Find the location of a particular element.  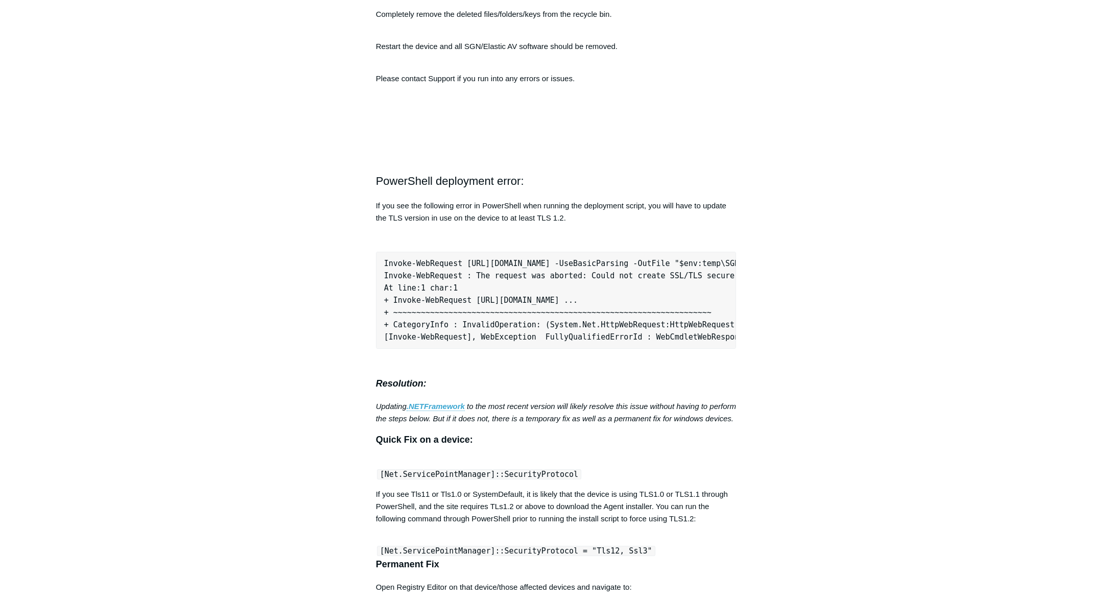

a: .NETFramework is located at coordinates (436, 407).